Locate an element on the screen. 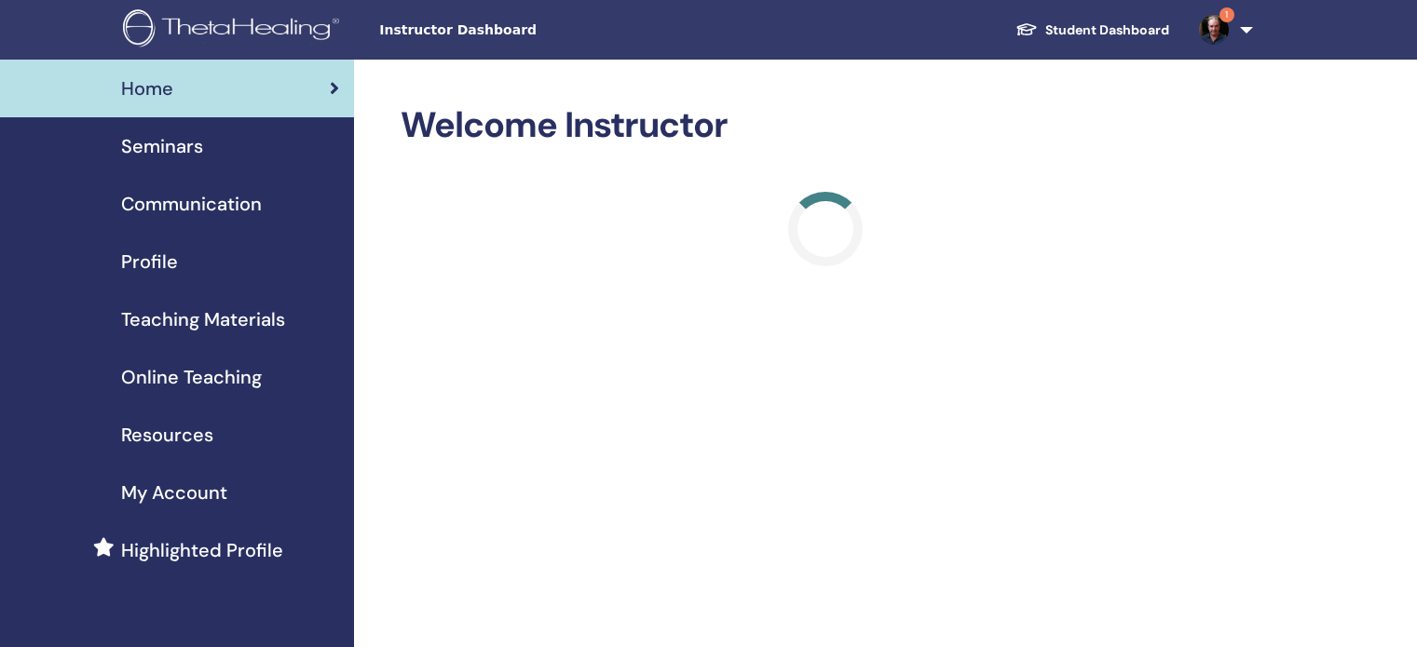 The image size is (1417, 647). span: Teaching Materials is located at coordinates (203, 320).